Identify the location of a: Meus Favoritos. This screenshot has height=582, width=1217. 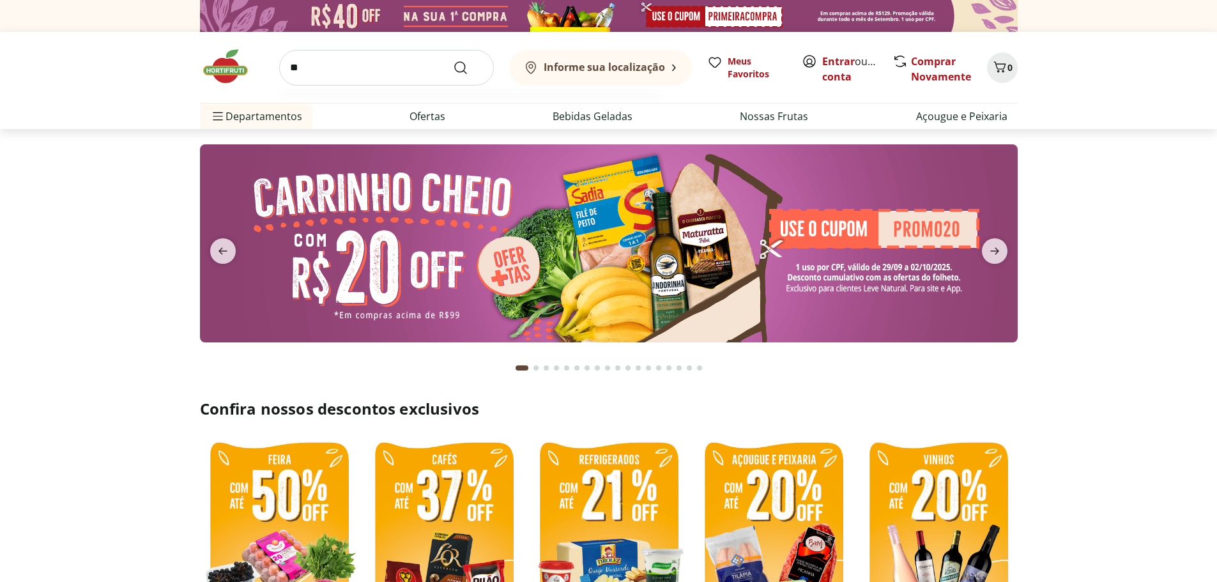
(747, 68).